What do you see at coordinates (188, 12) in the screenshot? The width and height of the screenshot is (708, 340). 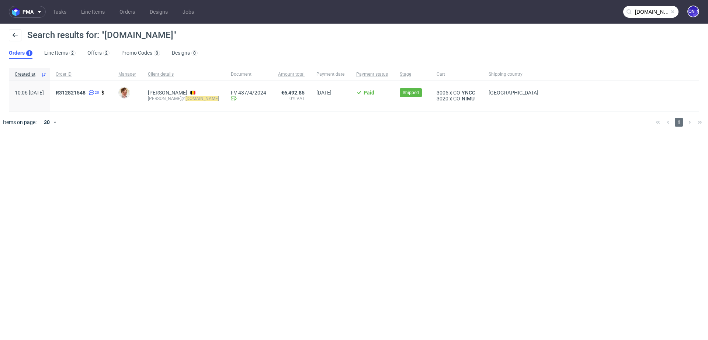 I see `a: Jobs` at bounding box center [188, 12].